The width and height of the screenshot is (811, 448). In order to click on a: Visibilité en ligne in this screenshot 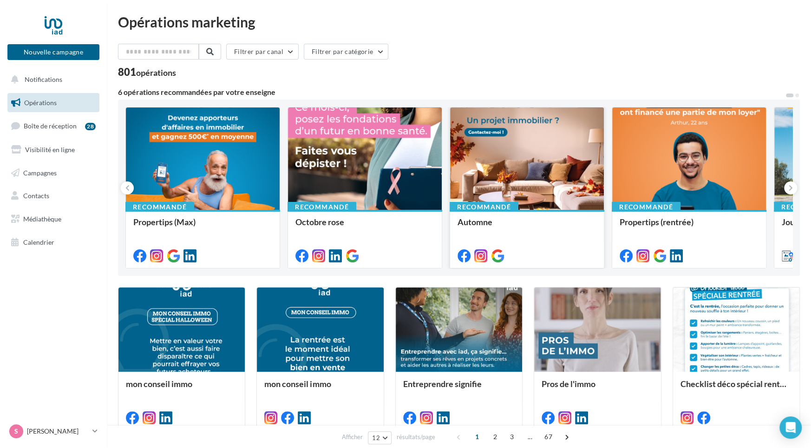, I will do `click(53, 150)`.